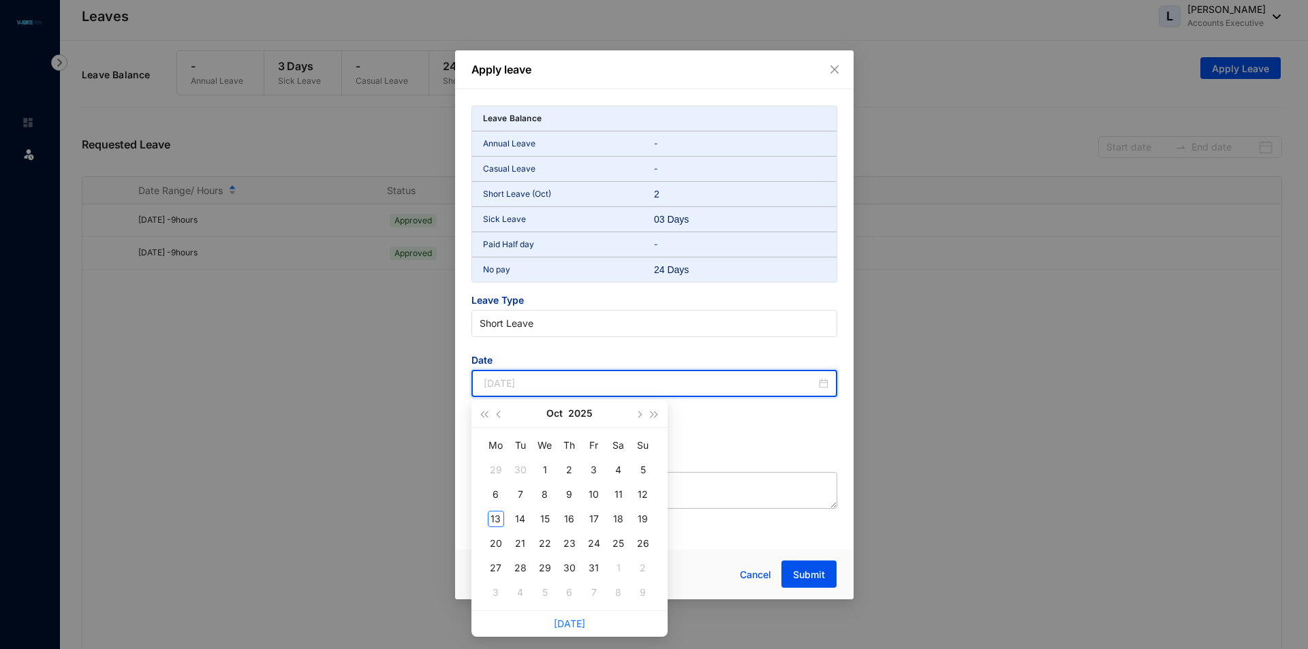  Describe the element at coordinates (520, 495) in the screenshot. I see `td: 2025-10-07` at that location.